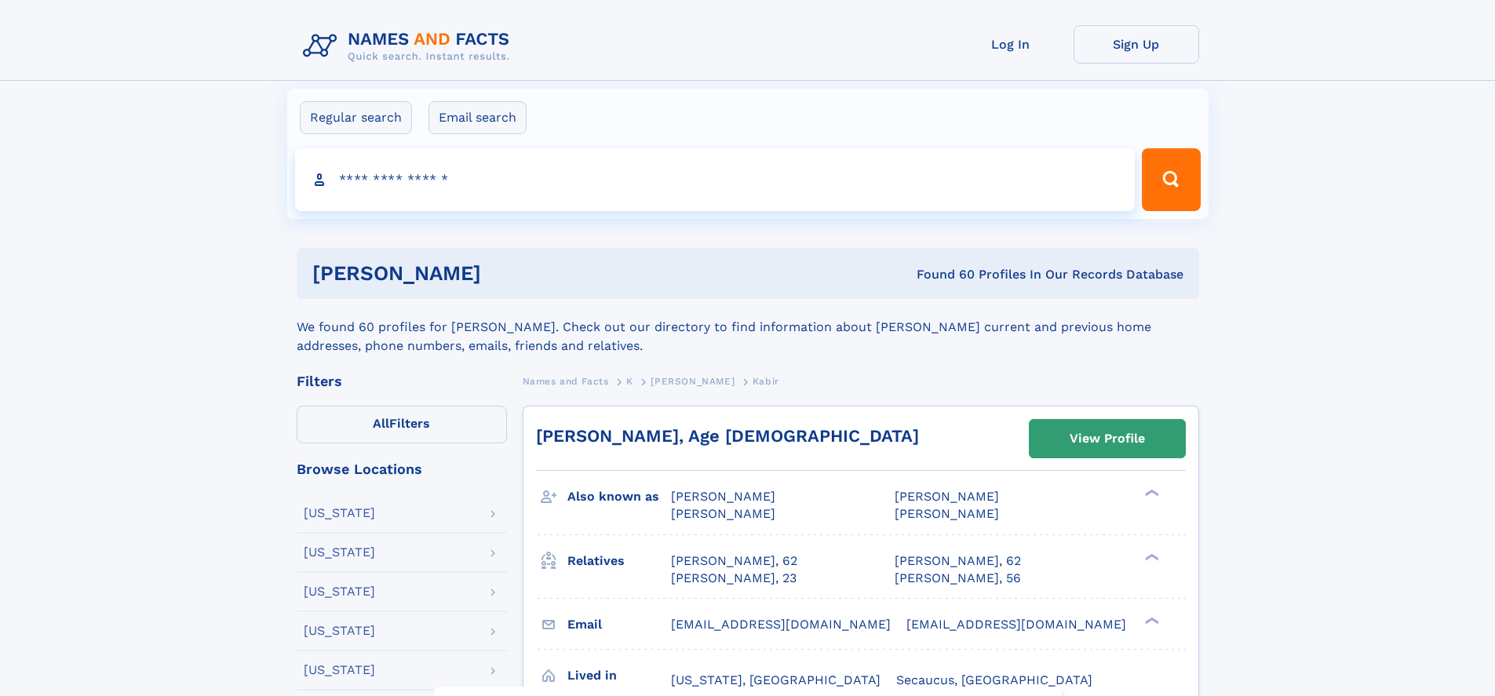  What do you see at coordinates (1136, 44) in the screenshot?
I see `a: Sign Up` at bounding box center [1136, 44].